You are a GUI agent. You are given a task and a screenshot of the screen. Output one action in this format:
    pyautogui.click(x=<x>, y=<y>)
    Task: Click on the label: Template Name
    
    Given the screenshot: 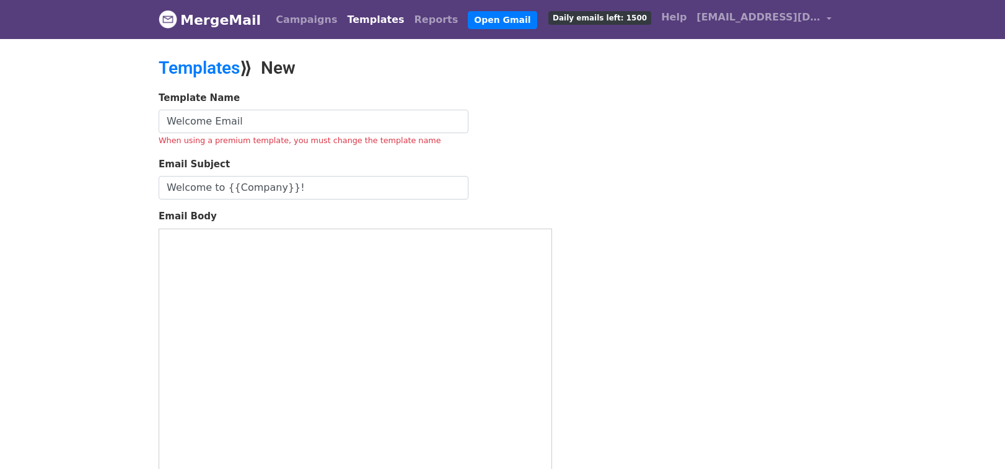 What is the action you would take?
    pyautogui.click(x=199, y=98)
    